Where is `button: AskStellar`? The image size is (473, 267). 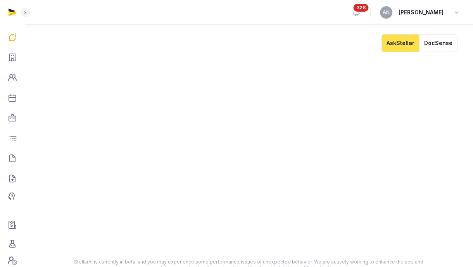 button: AskStellar is located at coordinates (400, 43).